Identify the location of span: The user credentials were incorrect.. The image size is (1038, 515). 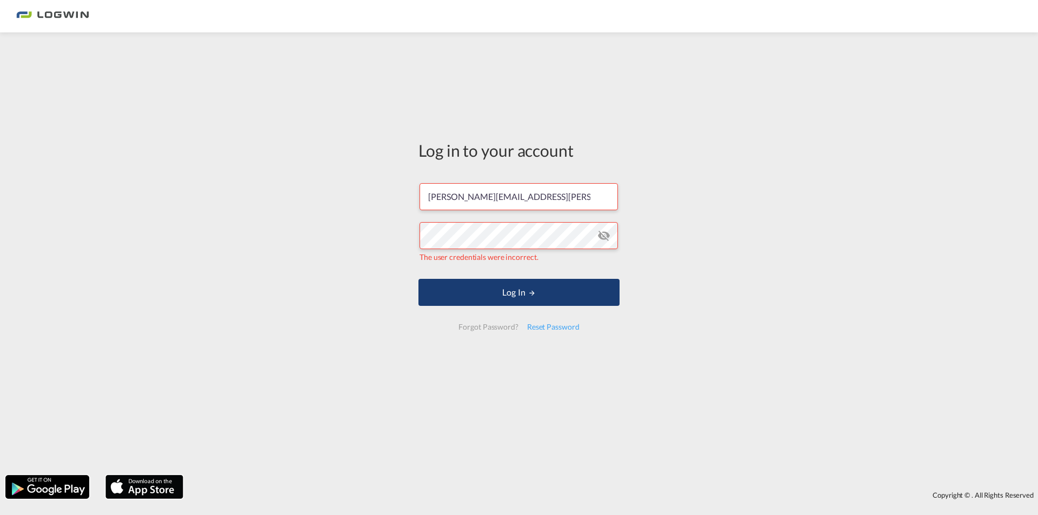
(479, 257).